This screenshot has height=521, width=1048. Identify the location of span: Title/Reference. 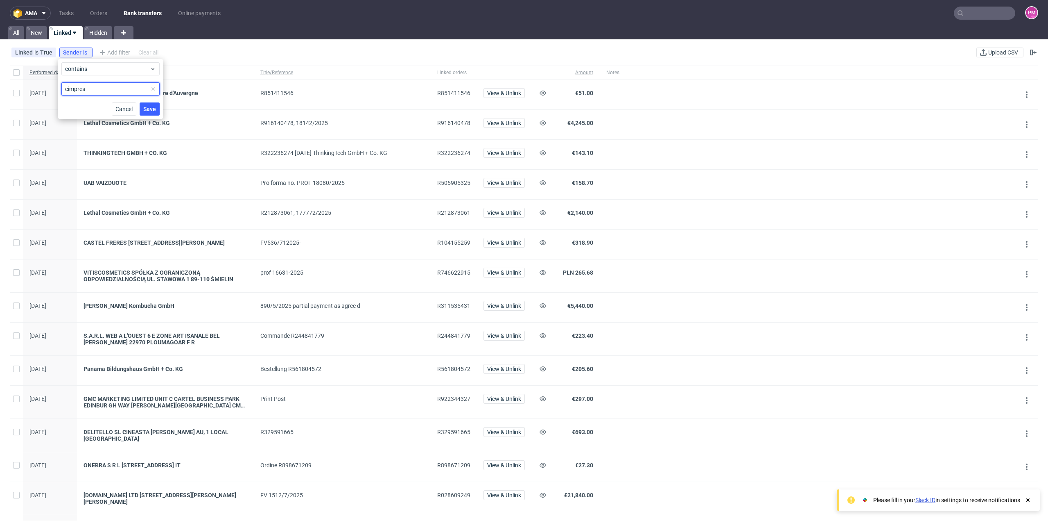
(342, 72).